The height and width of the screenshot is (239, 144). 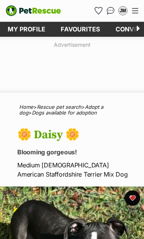 I want to click on a: Conversations, so click(x=110, y=11).